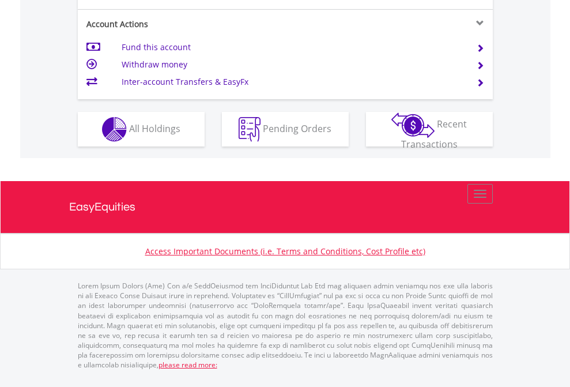 The width and height of the screenshot is (570, 387). Describe the element at coordinates (141, 129) in the screenshot. I see `button: All Holdings` at that location.